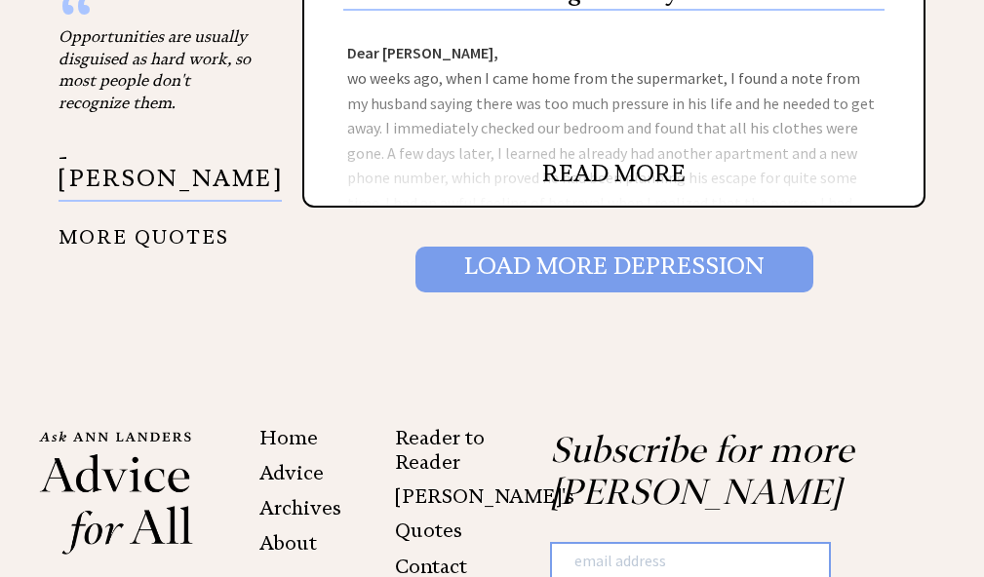 The height and width of the screenshot is (577, 984). Describe the element at coordinates (613, 108) in the screenshot. I see `div: wo weeks ago, when I came home from the supermarket, I found a note from my husband saying there ...` at that location.